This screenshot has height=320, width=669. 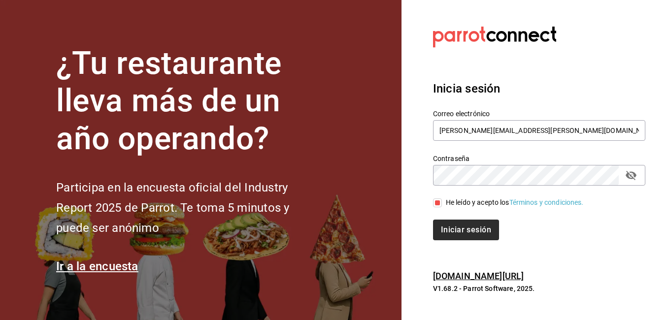 What do you see at coordinates (515, 202) in the screenshot?
I see `div: He leído y acepto los` at bounding box center [515, 202].